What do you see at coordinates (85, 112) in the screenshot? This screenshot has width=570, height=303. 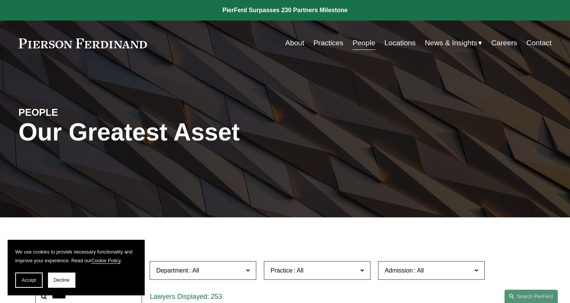 I see `h4: PEOPLE` at bounding box center [85, 112].